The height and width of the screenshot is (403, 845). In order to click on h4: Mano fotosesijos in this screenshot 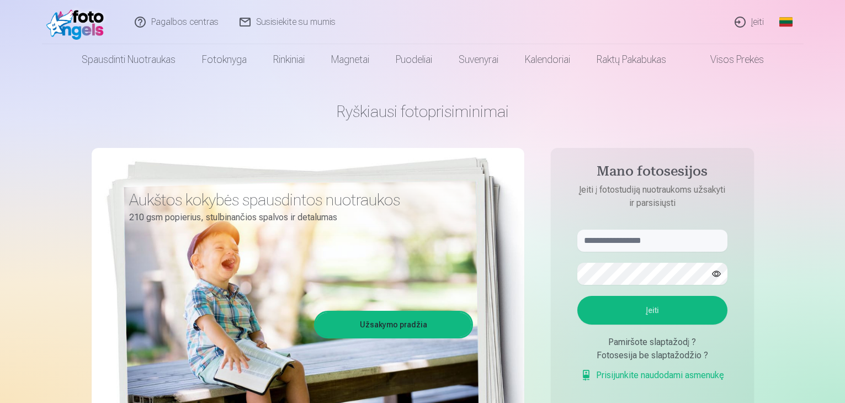, I will do `click(652, 173)`.